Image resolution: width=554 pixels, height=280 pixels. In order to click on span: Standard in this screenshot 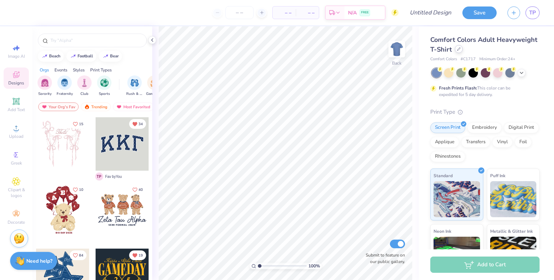, I will do `click(443, 175)`.